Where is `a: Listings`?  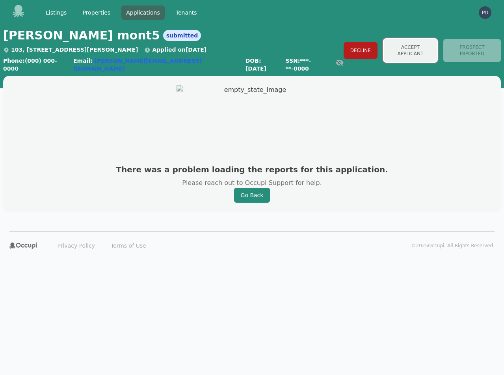 a: Listings is located at coordinates (56, 13).